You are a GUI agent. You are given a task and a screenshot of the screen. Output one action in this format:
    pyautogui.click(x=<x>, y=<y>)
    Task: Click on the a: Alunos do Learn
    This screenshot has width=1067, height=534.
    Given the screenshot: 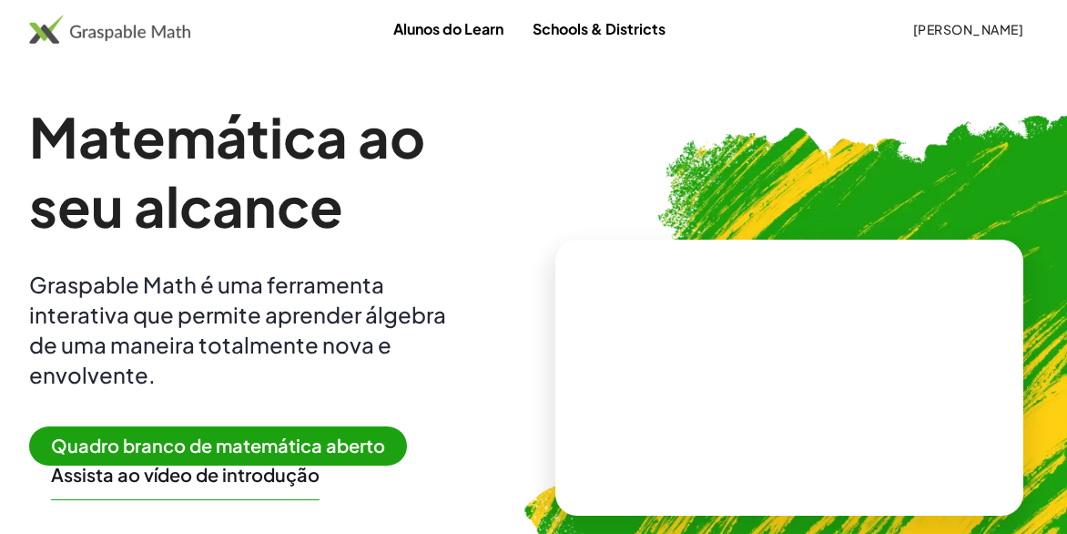 What is the action you would take?
    pyautogui.click(x=448, y=28)
    